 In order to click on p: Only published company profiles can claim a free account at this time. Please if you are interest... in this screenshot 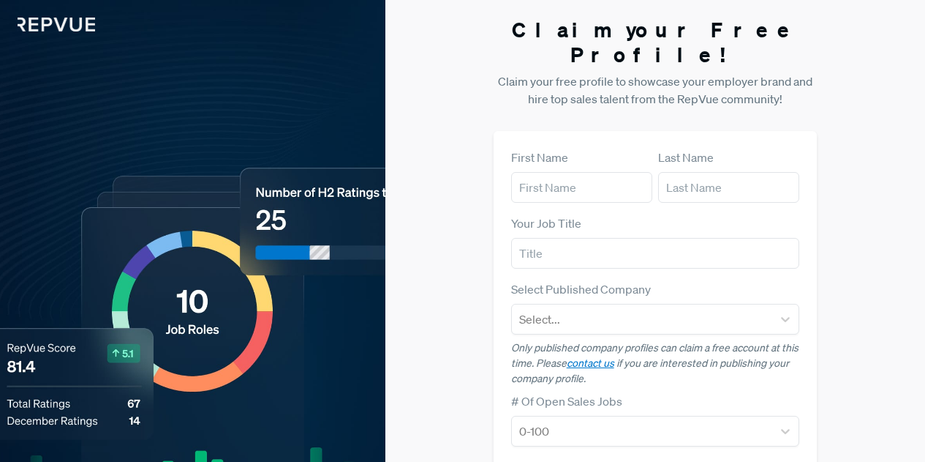, I will do `click(656, 363)`.